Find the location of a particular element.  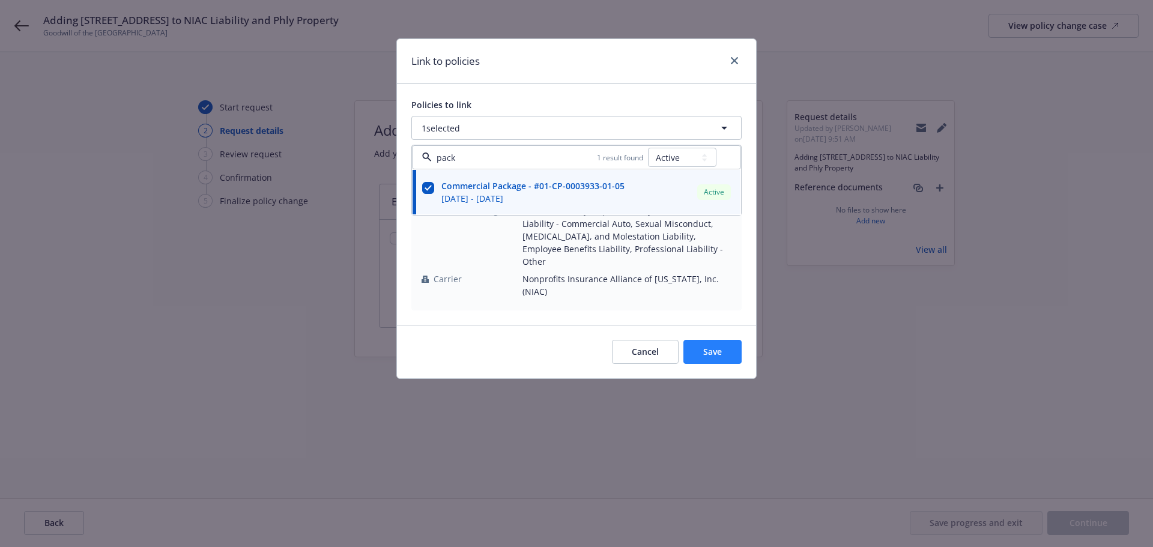

span: General Liability, Liquor Liability, Commercial Auto Liability - Commercial Auto, Sexual Miscondu... is located at coordinates (627, 236).